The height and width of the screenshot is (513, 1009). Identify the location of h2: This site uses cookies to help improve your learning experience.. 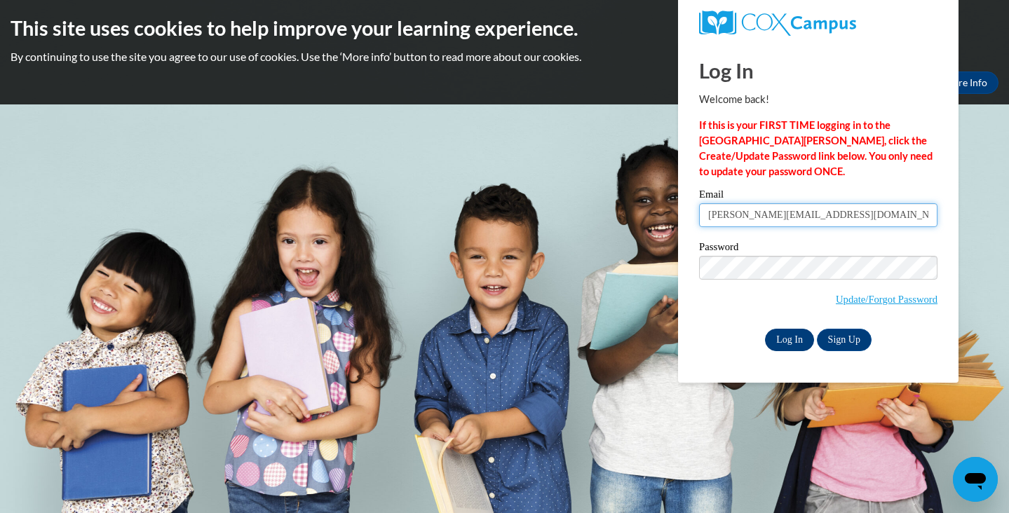
(504, 28).